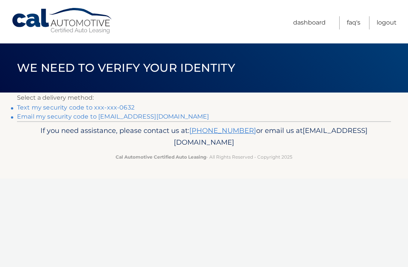 This screenshot has height=267, width=408. Describe the element at coordinates (161, 157) in the screenshot. I see `strong: Cal Automotive Certified Auto Leasing` at that location.